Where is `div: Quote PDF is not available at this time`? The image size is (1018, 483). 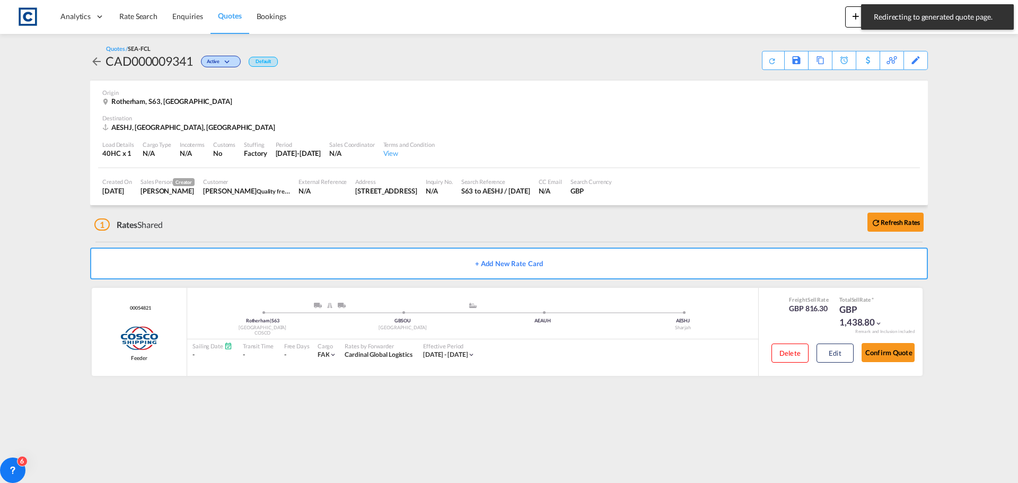
div: Quote PDF is not available at this time is located at coordinates (773, 58).